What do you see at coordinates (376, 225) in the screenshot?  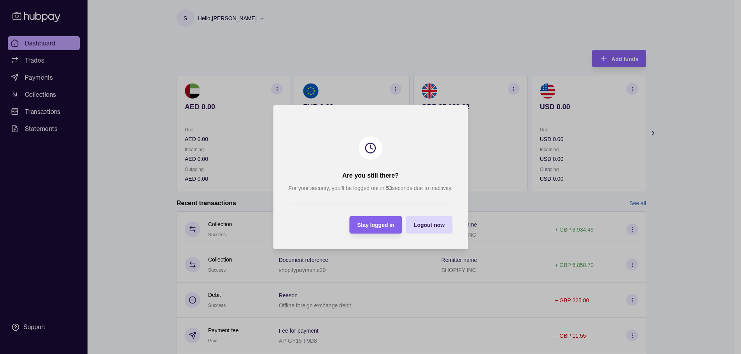 I see `button: Stay logged in` at bounding box center [376, 225].